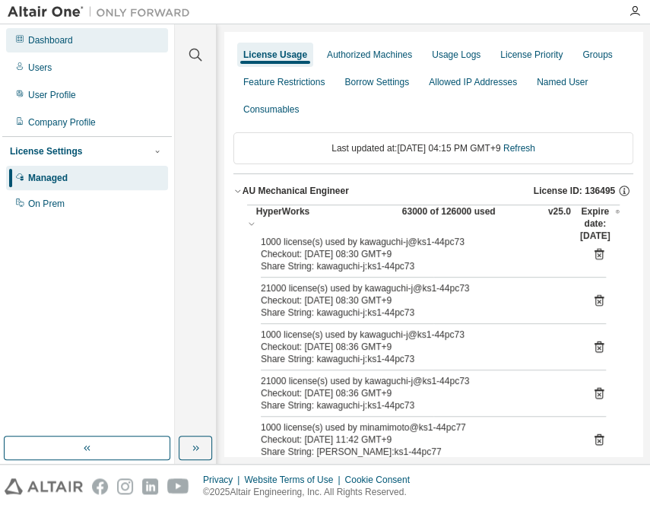 Image resolution: width=650 pixels, height=508 pixels. I want to click on img: facebook.svg, so click(100, 486).